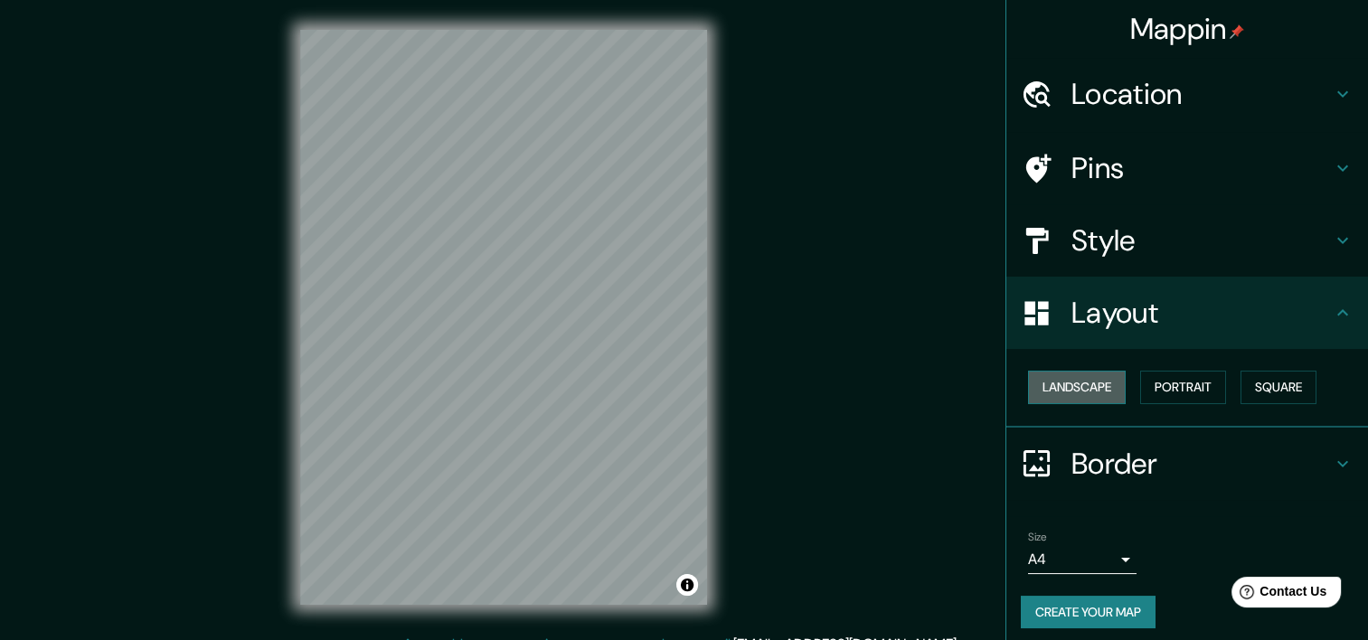 Image resolution: width=1368 pixels, height=640 pixels. What do you see at coordinates (504, 317) in the screenshot?
I see `canvas: Map` at bounding box center [504, 317].